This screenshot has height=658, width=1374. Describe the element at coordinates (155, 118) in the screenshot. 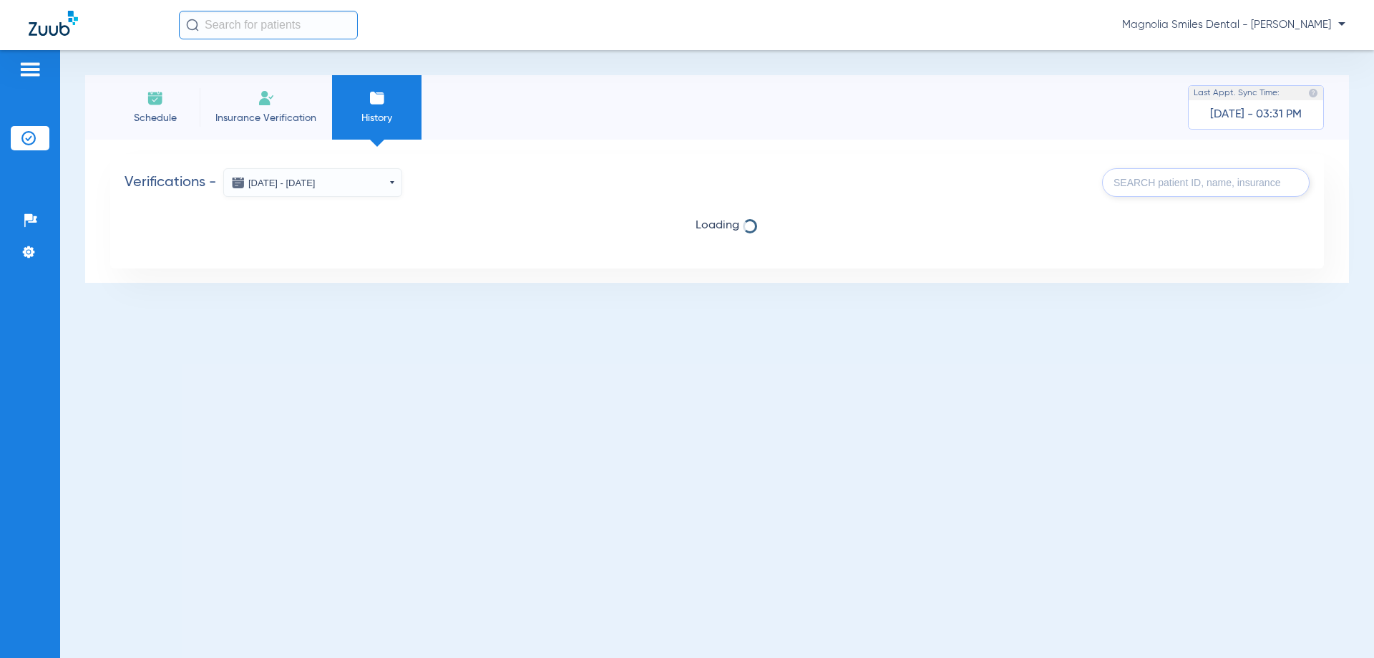

I see `span: Schedule` at that location.